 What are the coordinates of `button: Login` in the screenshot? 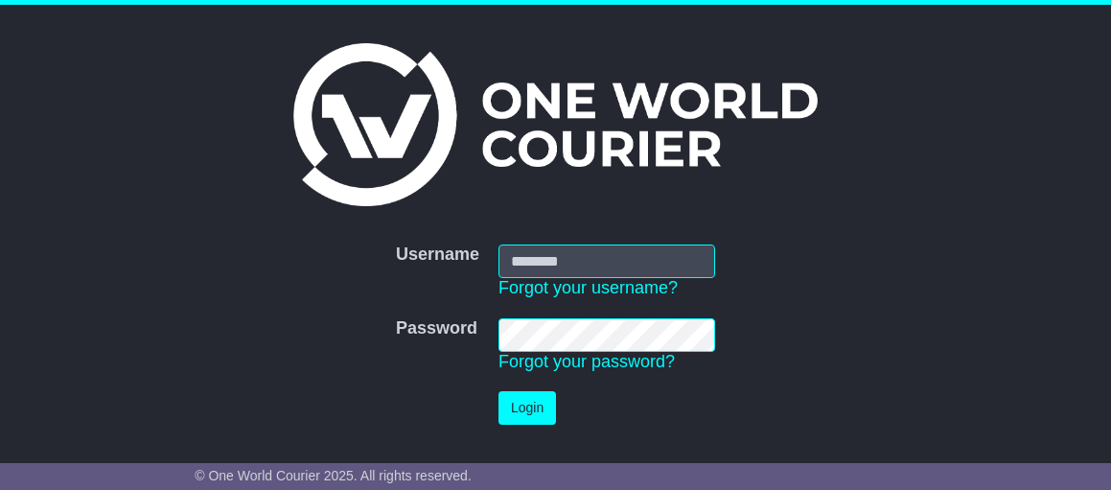 It's located at (527, 407).